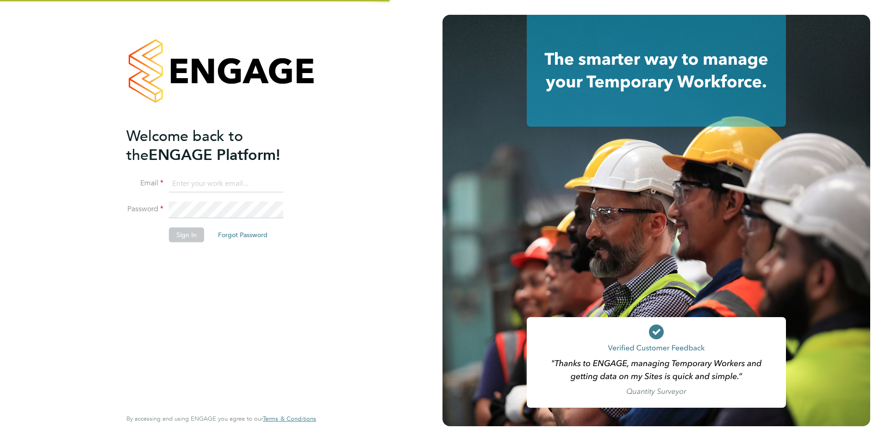 The height and width of the screenshot is (441, 885). I want to click on h2: ENGAGE Platform!, so click(217, 146).